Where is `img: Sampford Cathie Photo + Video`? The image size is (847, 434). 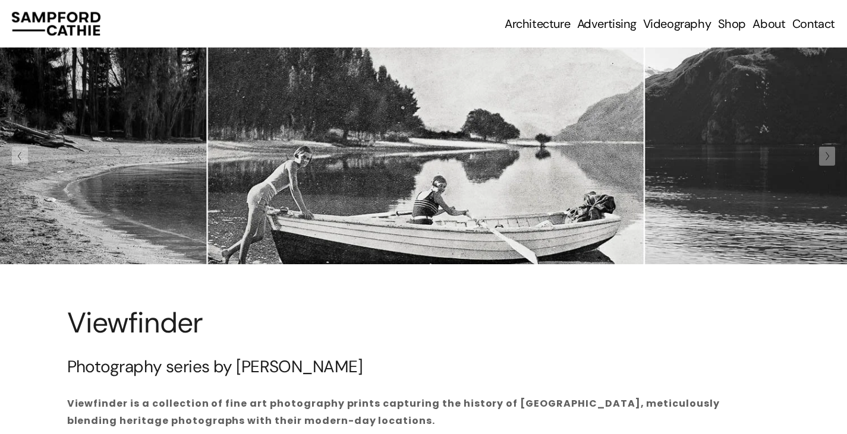 img: Sampford Cathie Photo + Video is located at coordinates (56, 24).